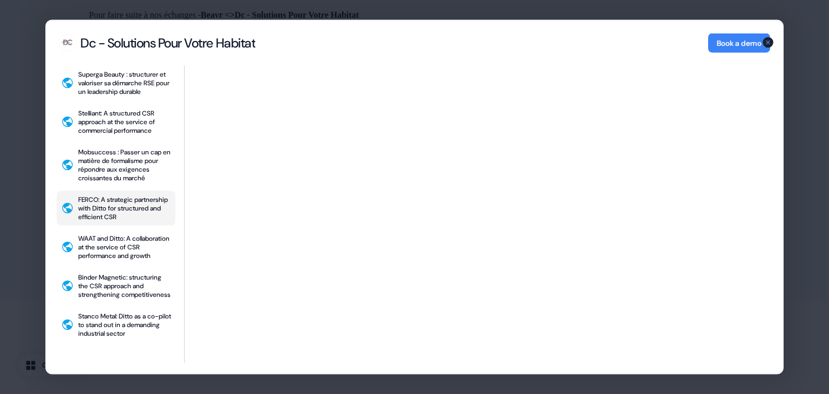 Image resolution: width=829 pixels, height=394 pixels. Describe the element at coordinates (116, 208) in the screenshot. I see `button: FERCO: A strategic partnership with Ditto for structured and efficient CSR` at that location.